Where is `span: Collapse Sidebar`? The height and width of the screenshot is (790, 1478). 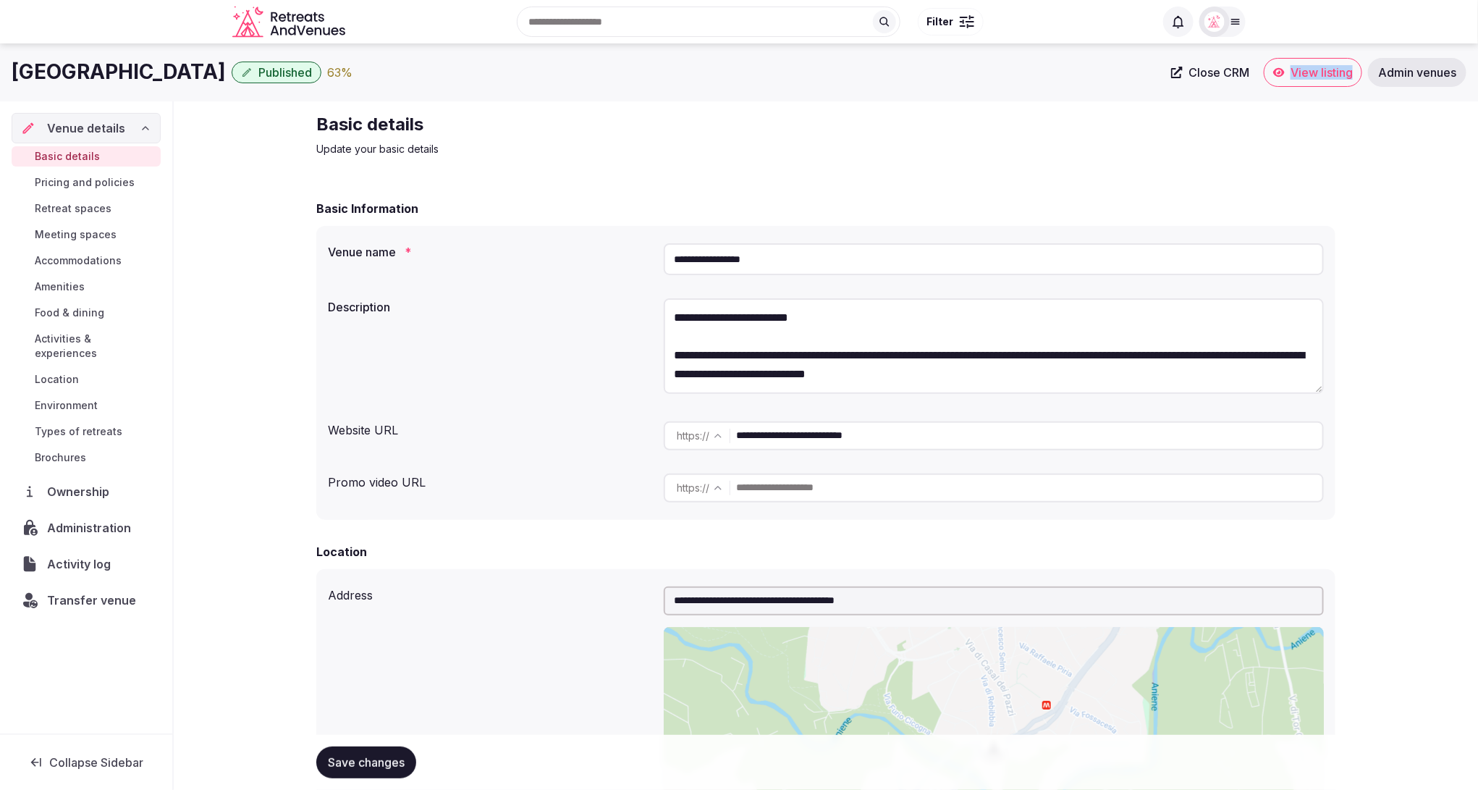 span: Collapse Sidebar is located at coordinates (96, 762).